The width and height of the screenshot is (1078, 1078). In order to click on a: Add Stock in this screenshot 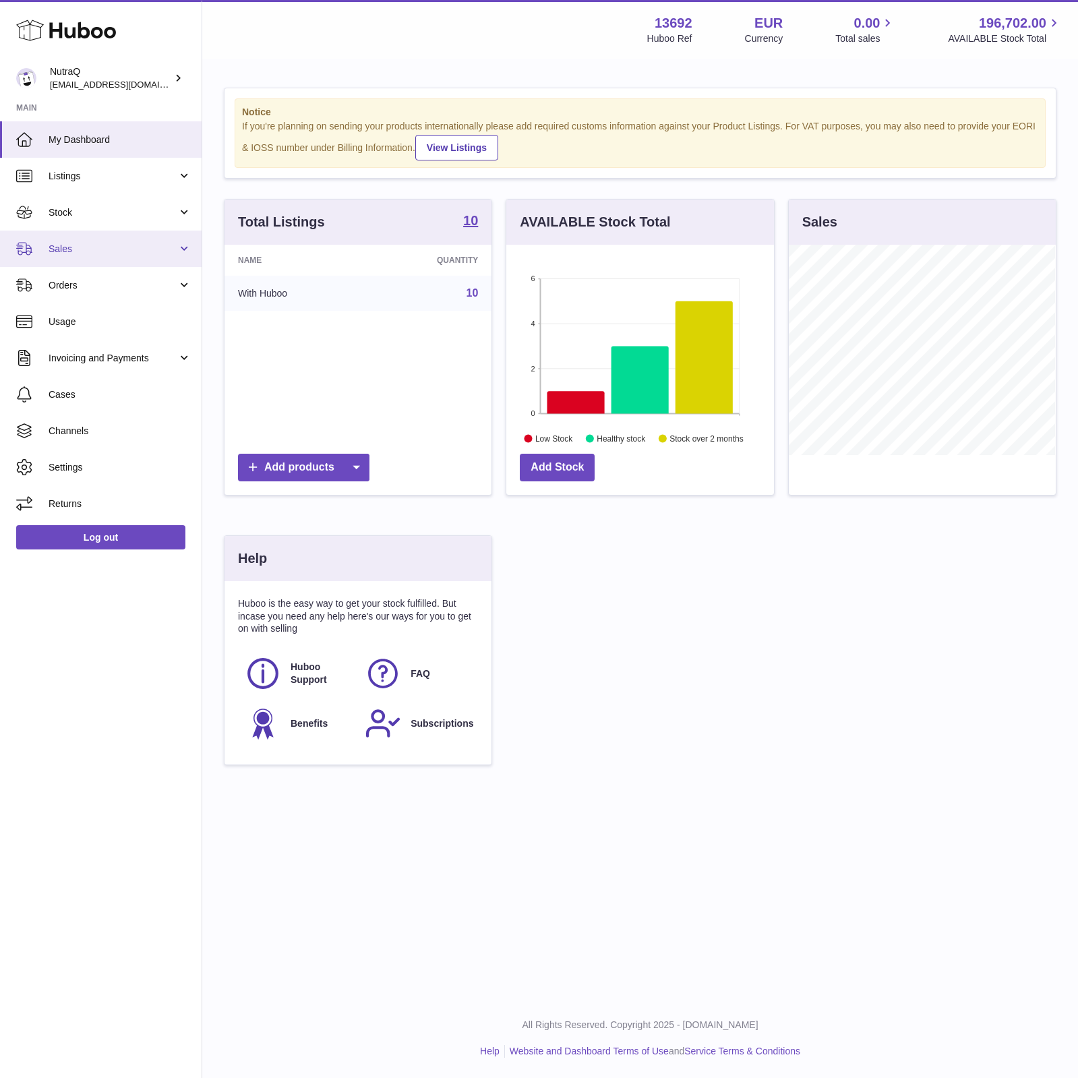, I will do `click(557, 467)`.